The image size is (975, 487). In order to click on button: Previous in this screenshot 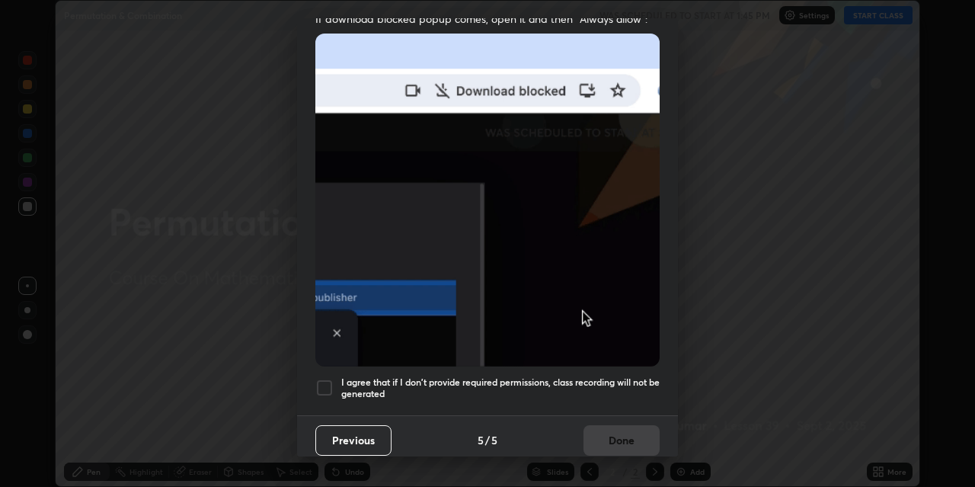, I will do `click(353, 440)`.